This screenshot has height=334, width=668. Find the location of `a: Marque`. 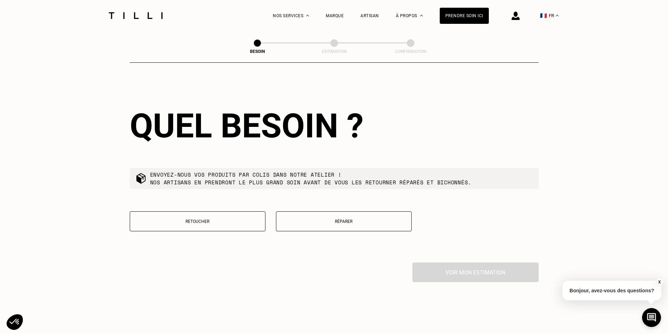

a: Marque is located at coordinates (335, 16).